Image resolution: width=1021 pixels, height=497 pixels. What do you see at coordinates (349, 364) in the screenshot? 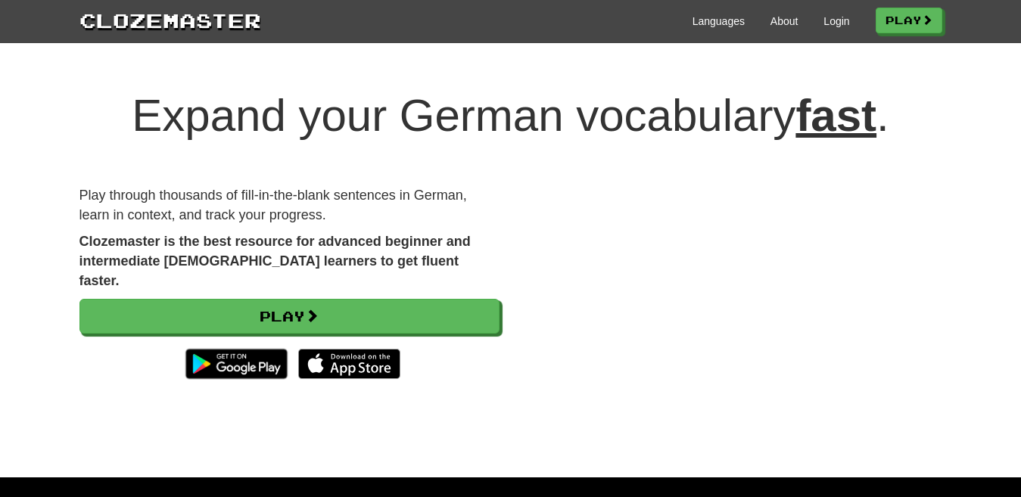
I see `img: Download_on_the_App_Store_Badge_US-UK_135x40-25178aeef6eb6b83b96f5f2d004eda3bffbb37122de64afbaef7...` at bounding box center [349, 364].